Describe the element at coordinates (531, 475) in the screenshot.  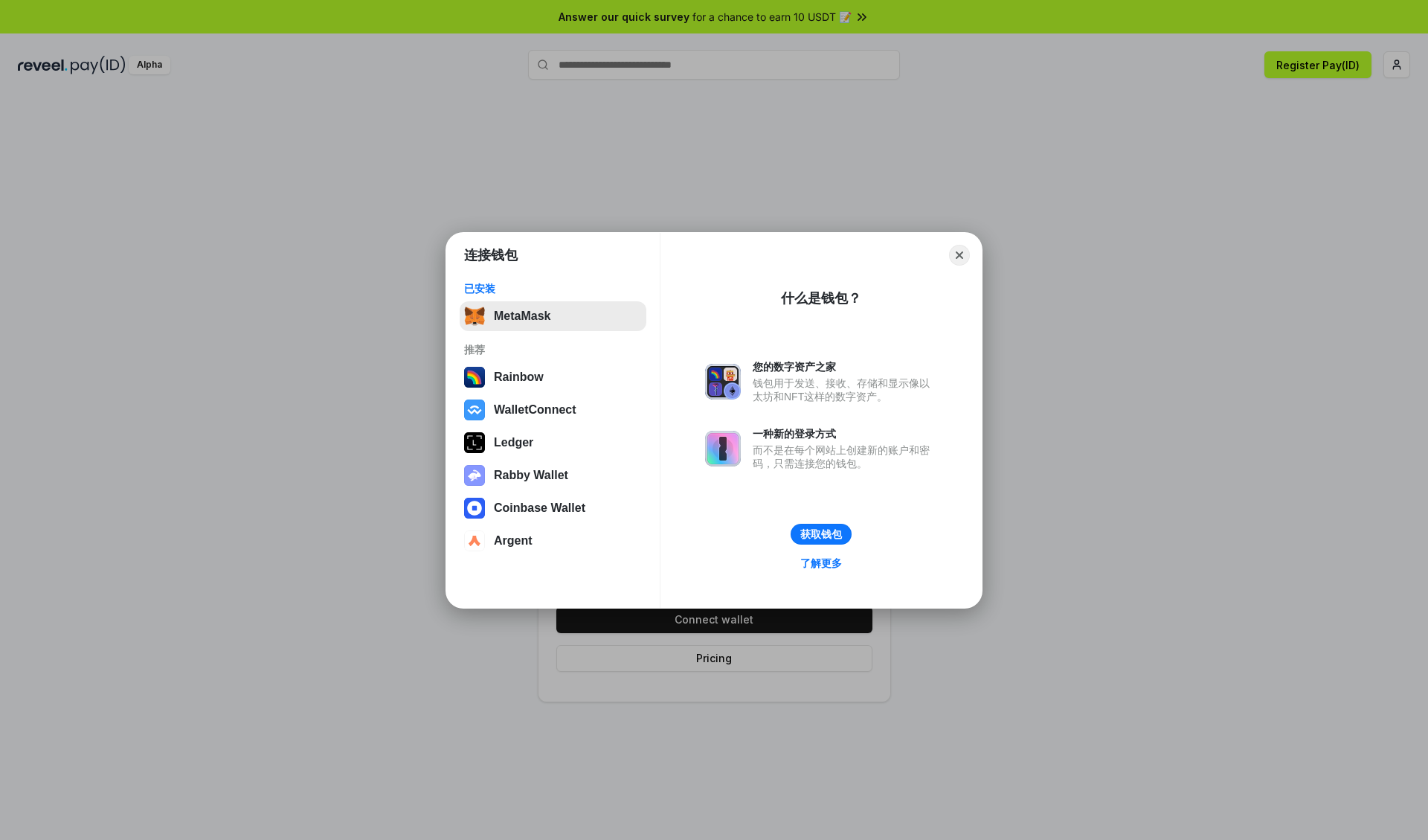
I see `div: Rabby Wallet` at that location.